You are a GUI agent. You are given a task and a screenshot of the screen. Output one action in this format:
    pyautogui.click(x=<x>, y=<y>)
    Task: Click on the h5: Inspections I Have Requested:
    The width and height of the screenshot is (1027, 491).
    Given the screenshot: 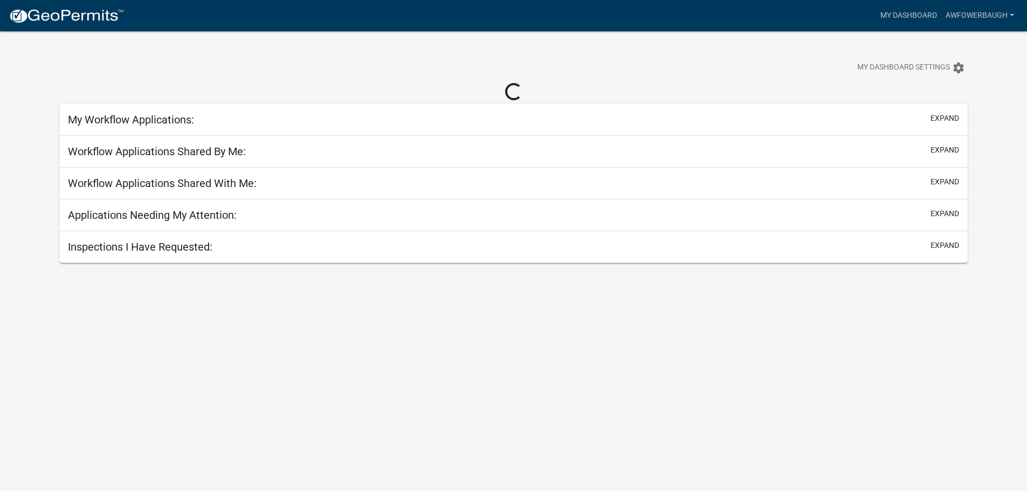 What is the action you would take?
    pyautogui.click(x=140, y=247)
    